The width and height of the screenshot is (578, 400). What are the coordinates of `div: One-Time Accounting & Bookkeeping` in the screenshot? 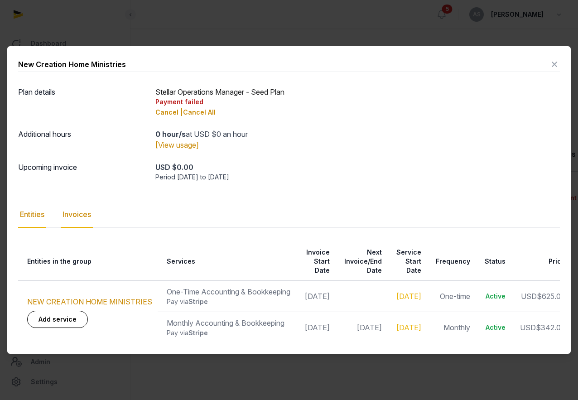 It's located at (228, 292).